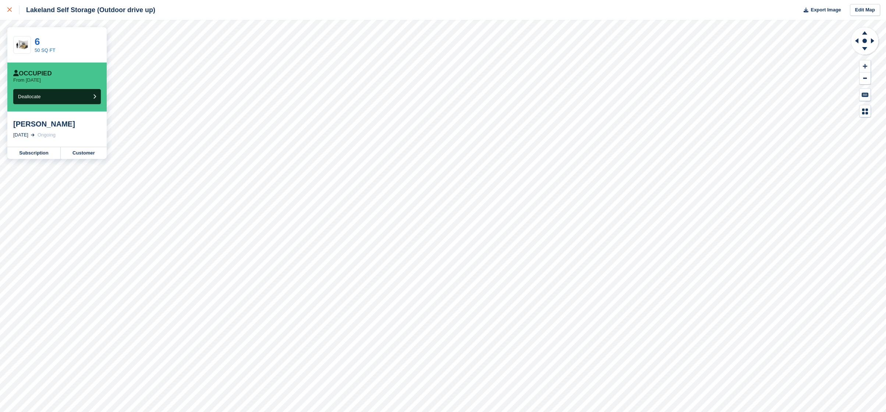  I want to click on a: Customer, so click(83, 153).